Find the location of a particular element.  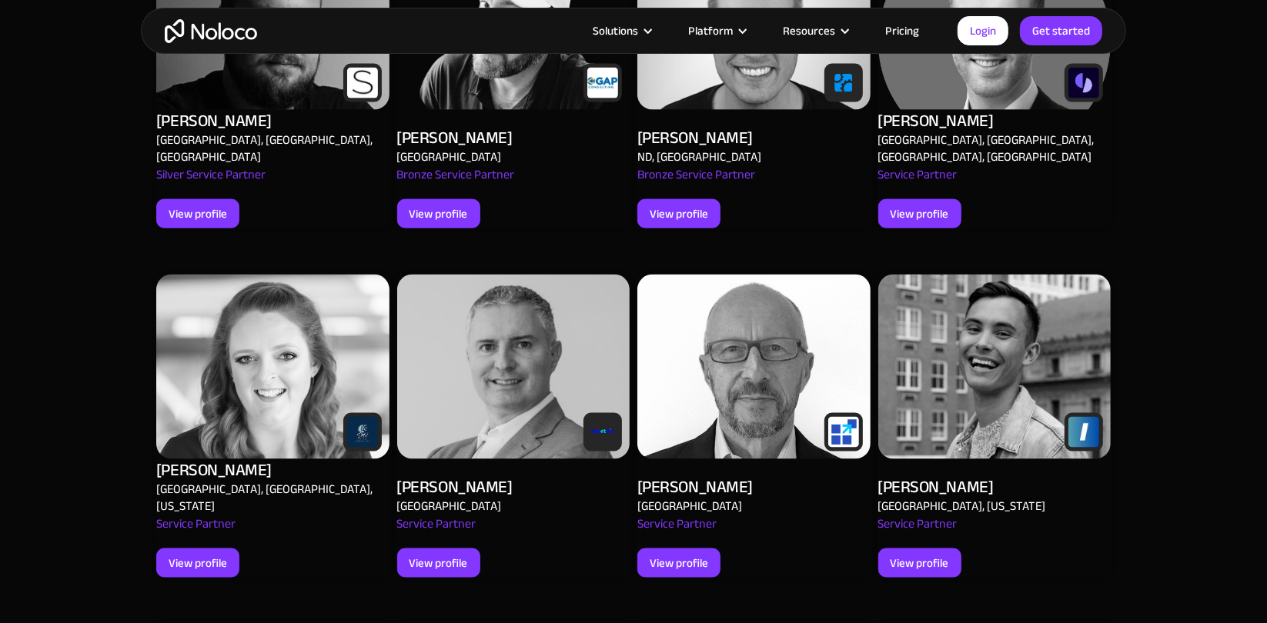

a: home is located at coordinates (211, 31).